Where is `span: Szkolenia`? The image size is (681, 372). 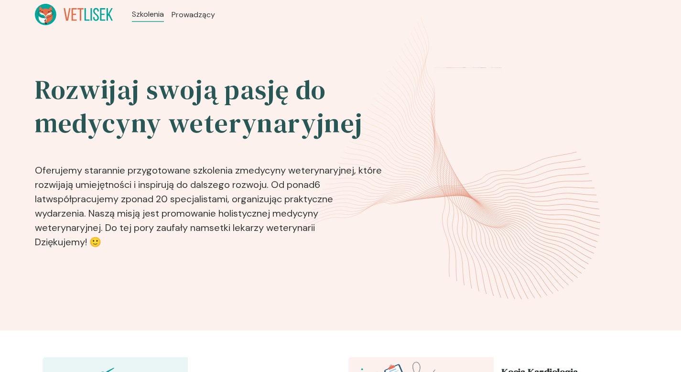 span: Szkolenia is located at coordinates (148, 14).